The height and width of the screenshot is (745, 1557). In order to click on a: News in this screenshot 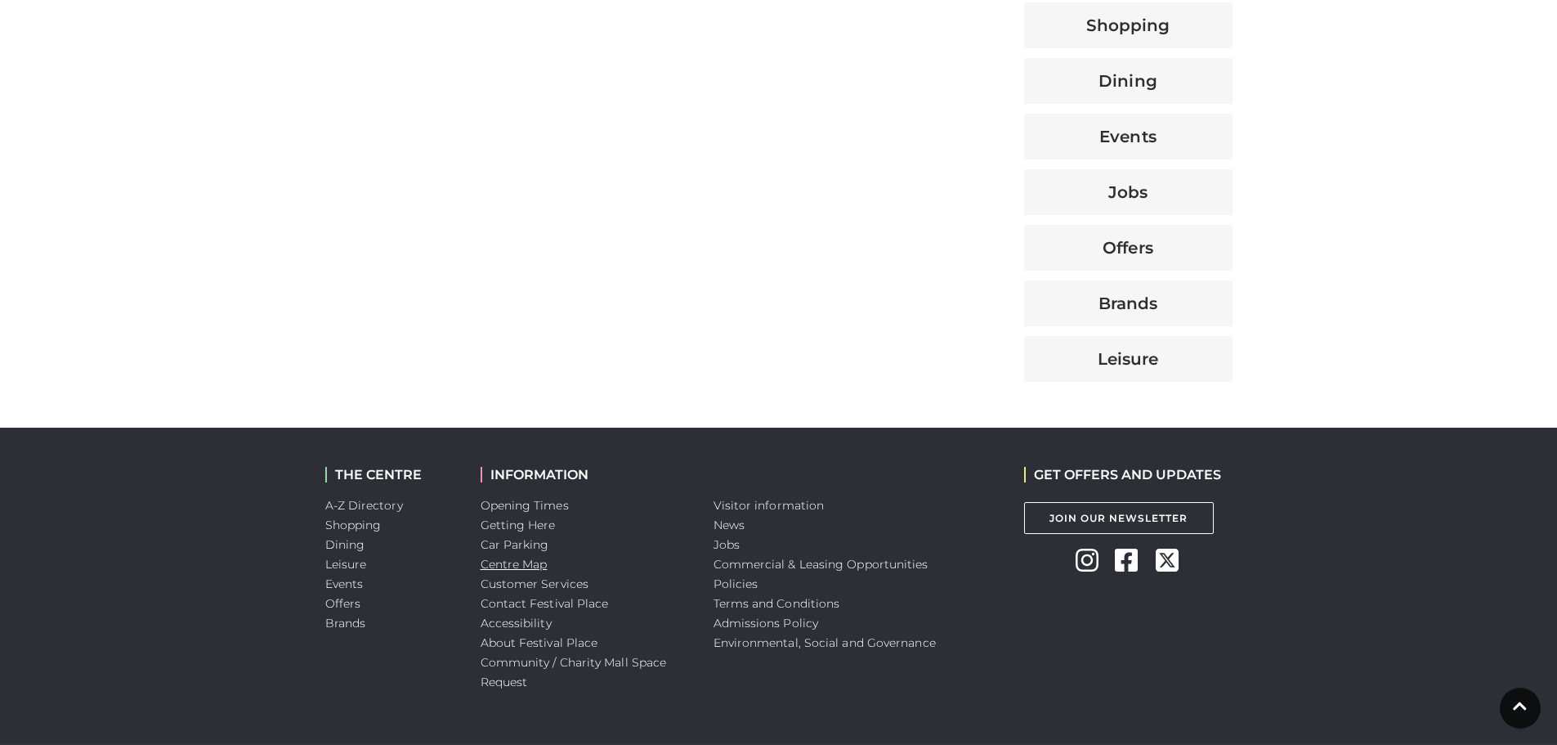, I will do `click(729, 525)`.